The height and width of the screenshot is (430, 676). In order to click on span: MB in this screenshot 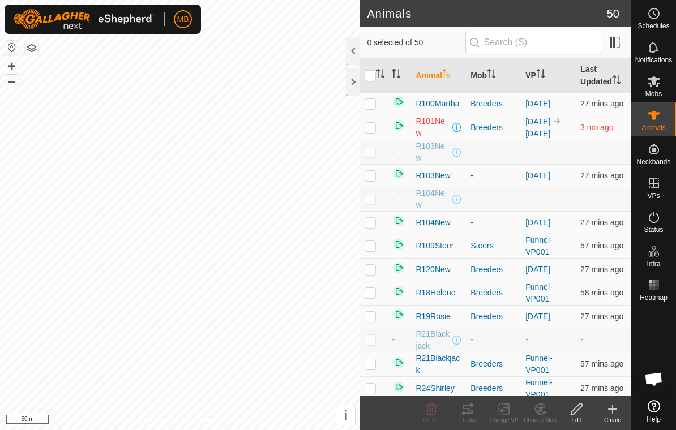, I will do `click(183, 19)`.